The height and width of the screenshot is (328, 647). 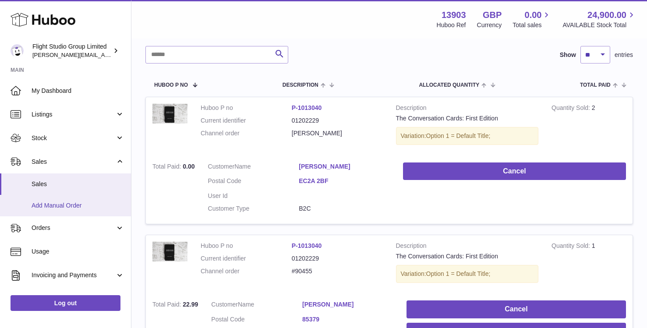 I want to click on span: Listings, so click(x=73, y=114).